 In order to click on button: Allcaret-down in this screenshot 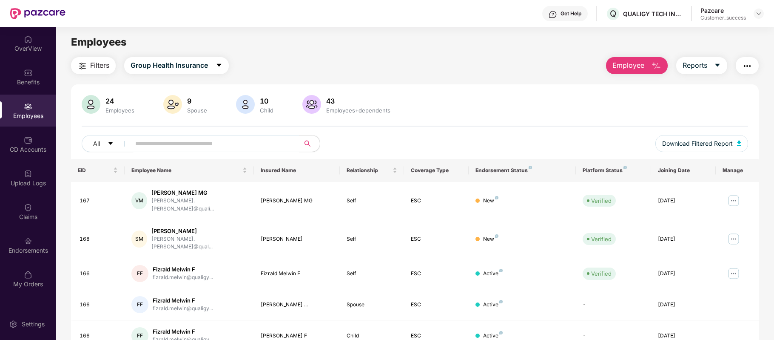, I will do `click(108, 143)`.